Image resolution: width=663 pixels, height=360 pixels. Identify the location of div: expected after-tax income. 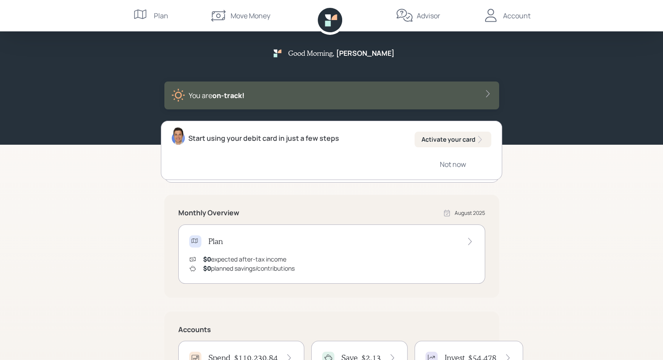
(245, 259).